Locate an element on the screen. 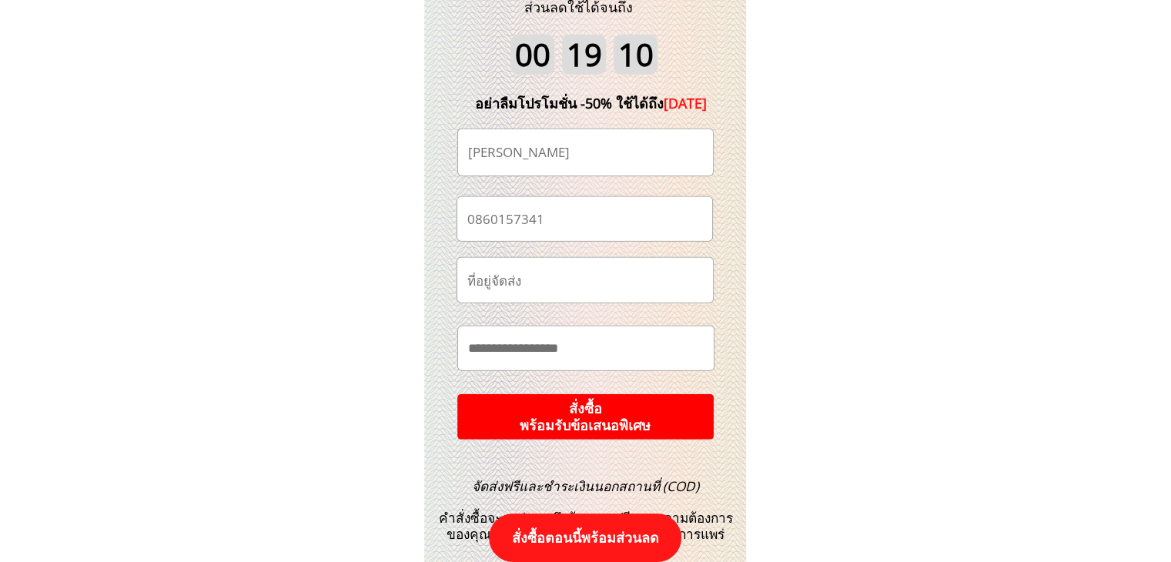 This screenshot has height=562, width=1171. p: สั่งซื้อ พร้อมรับข้อเสนอพิเศษ is located at coordinates (585, 417).